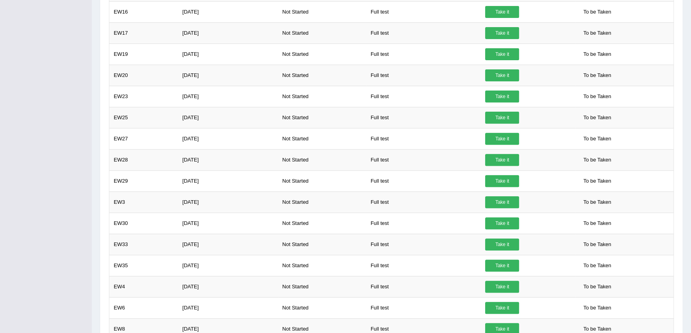 Image resolution: width=691 pixels, height=333 pixels. Describe the element at coordinates (144, 96) in the screenshot. I see `td: EW23` at that location.